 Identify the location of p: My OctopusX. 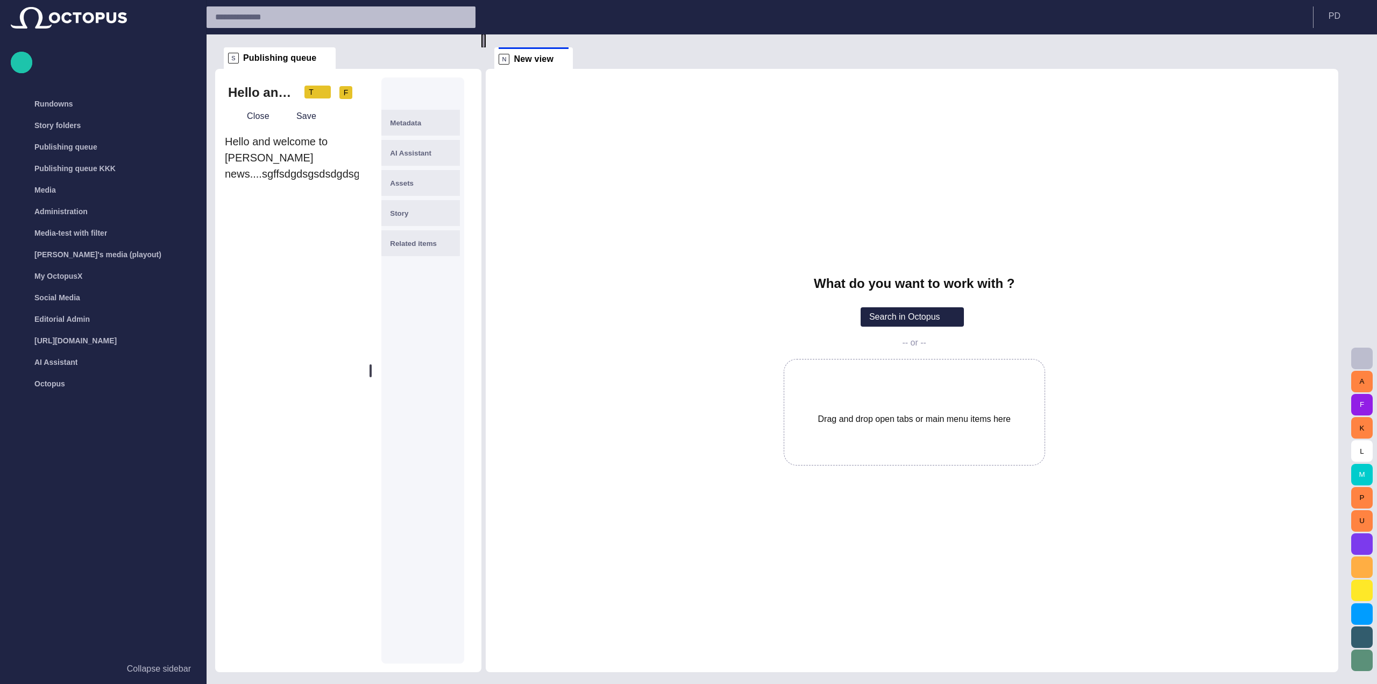
(58, 276).